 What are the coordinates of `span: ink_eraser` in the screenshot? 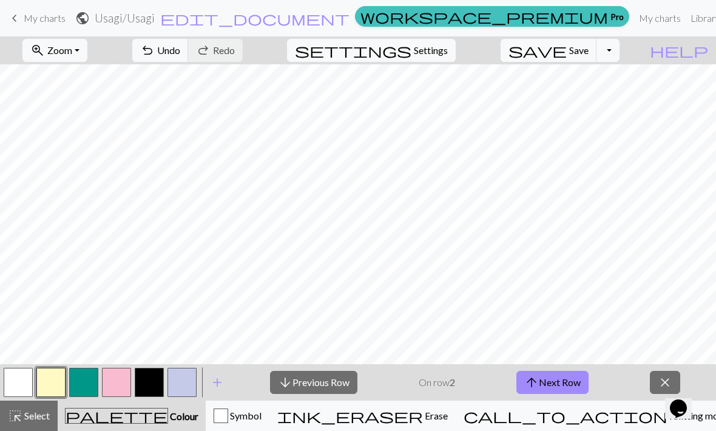 It's located at (350, 416).